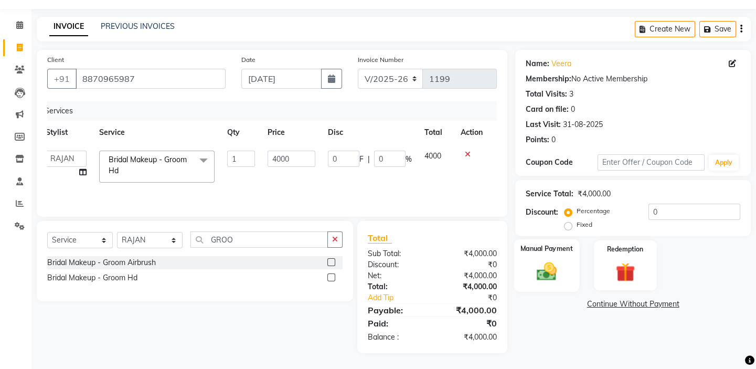  I want to click on input: Search or Scan, so click(259, 239).